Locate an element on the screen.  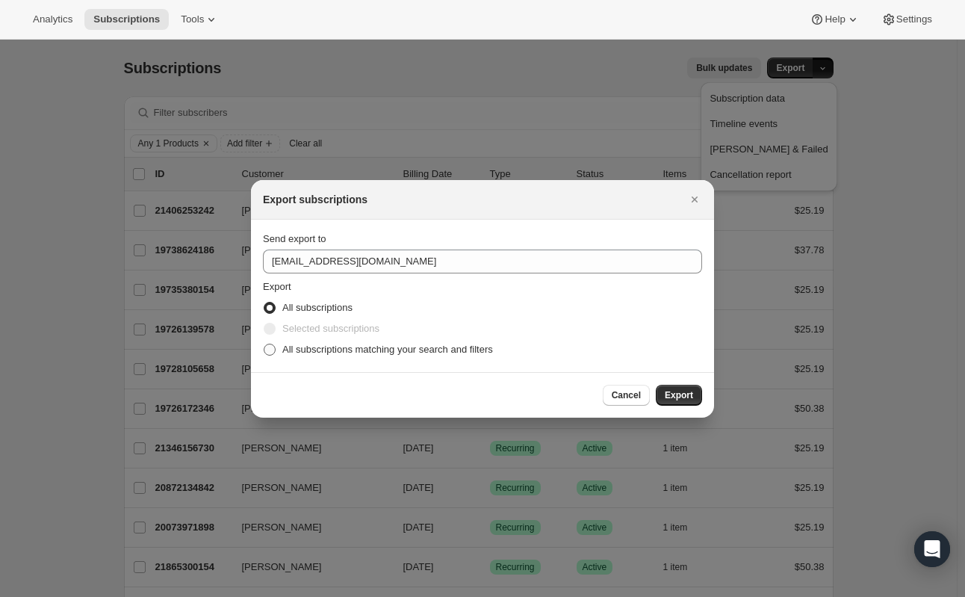
span: Analytics is located at coordinates (52, 19).